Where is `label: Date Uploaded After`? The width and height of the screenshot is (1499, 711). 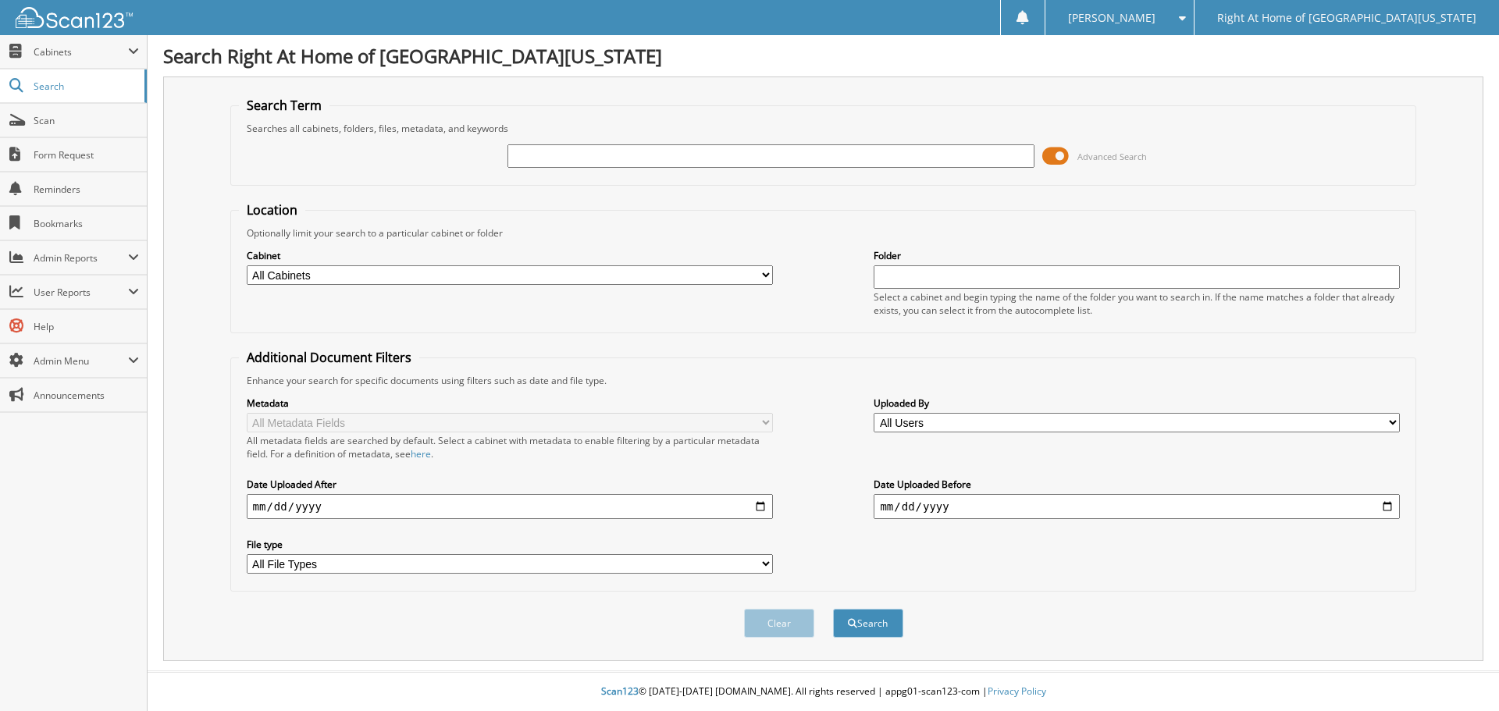 label: Date Uploaded After is located at coordinates (510, 484).